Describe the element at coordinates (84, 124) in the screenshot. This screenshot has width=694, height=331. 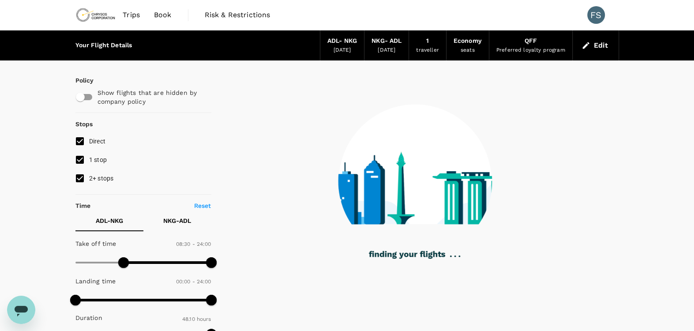
I see `strong: Stops` at that location.